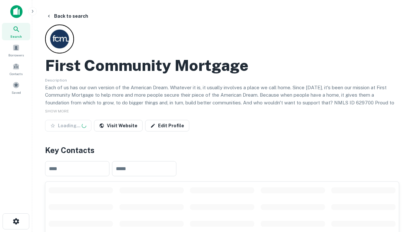 This screenshot has height=232, width=412. I want to click on span: Search, so click(16, 36).